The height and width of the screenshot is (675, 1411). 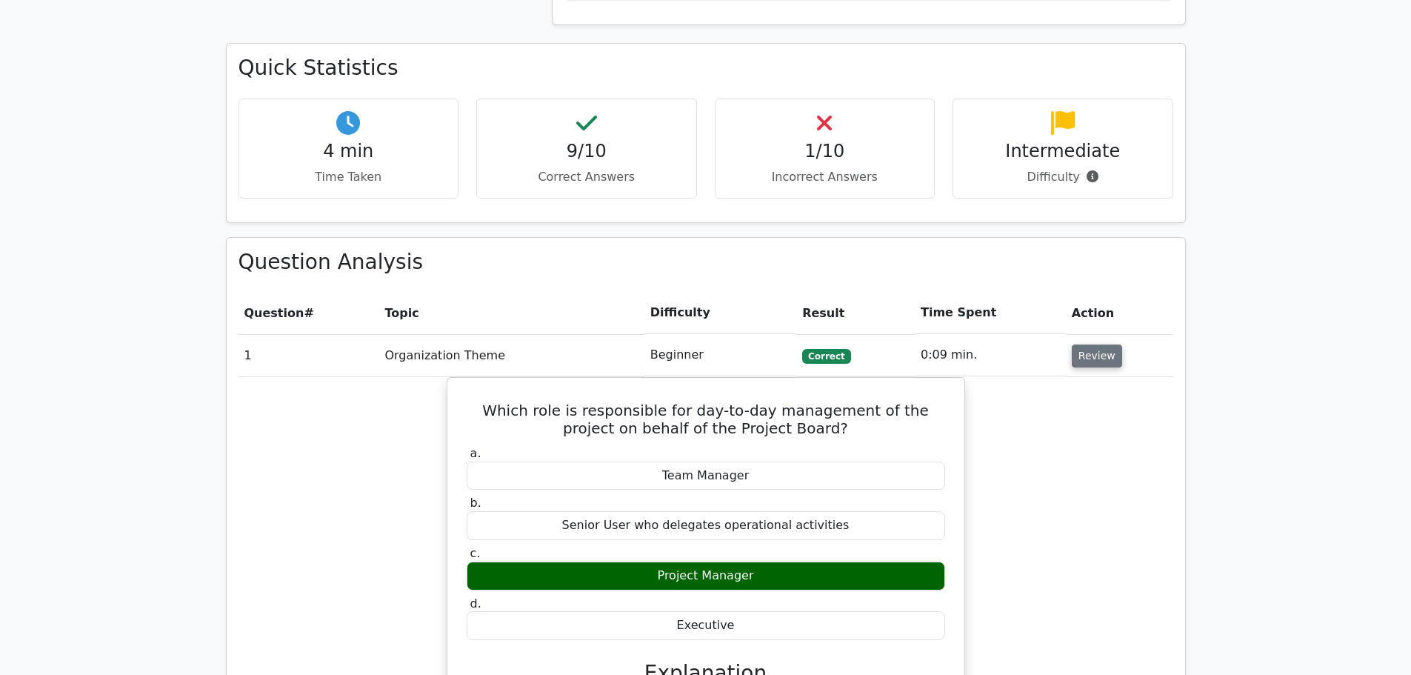 I want to click on div: Executive, so click(x=706, y=625).